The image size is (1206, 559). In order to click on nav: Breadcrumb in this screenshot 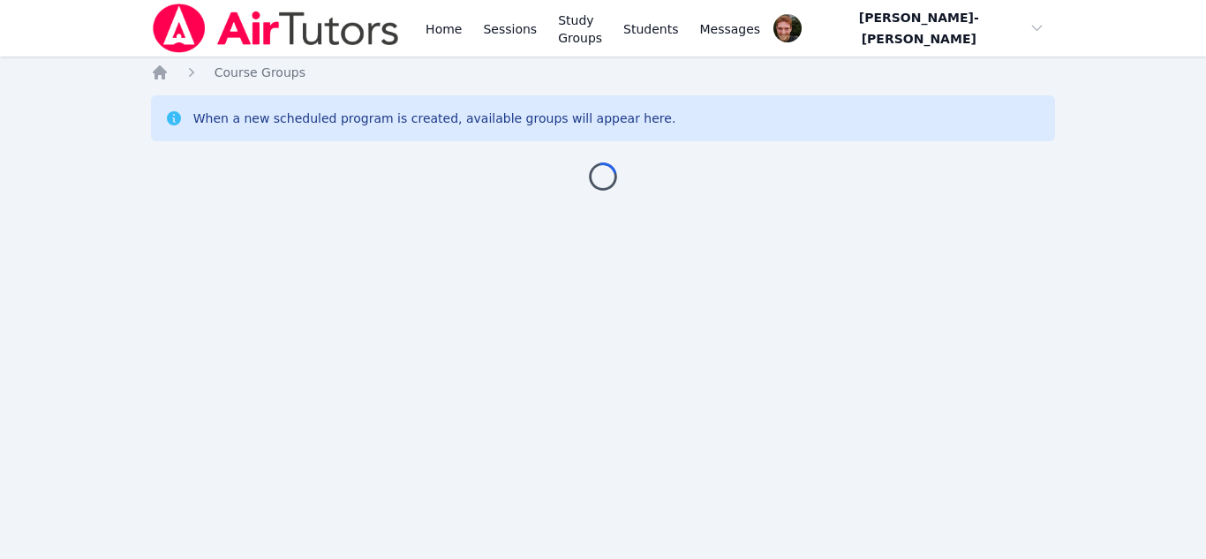, I will do `click(603, 72)`.